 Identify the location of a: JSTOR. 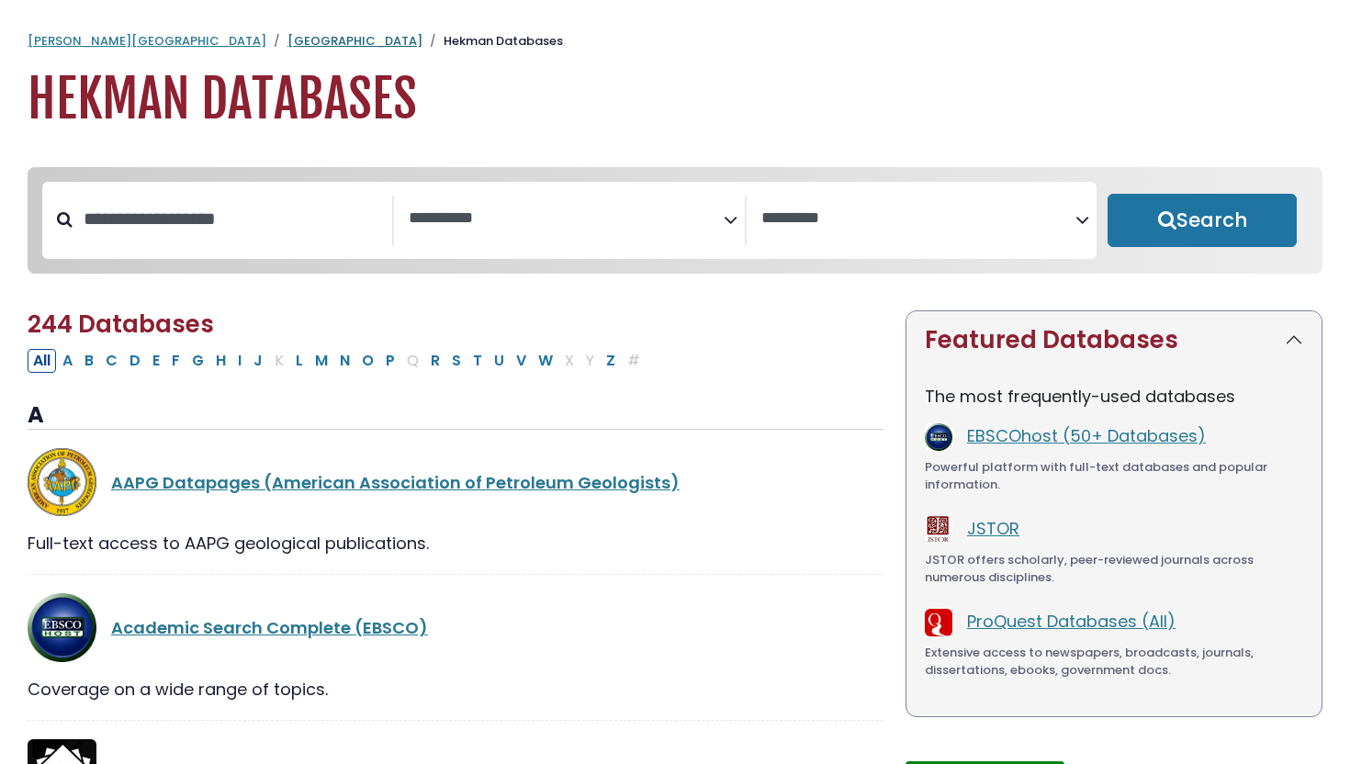
(993, 528).